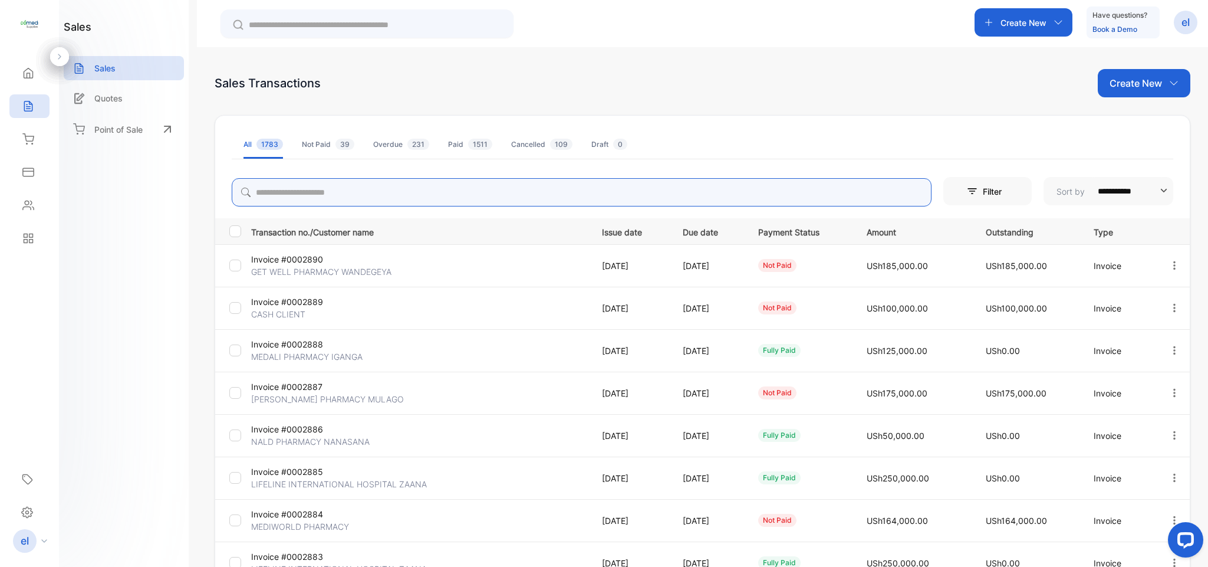 The width and height of the screenshot is (1208, 567). Describe the element at coordinates (307, 556) in the screenshot. I see `p: Invoice #0002883` at that location.